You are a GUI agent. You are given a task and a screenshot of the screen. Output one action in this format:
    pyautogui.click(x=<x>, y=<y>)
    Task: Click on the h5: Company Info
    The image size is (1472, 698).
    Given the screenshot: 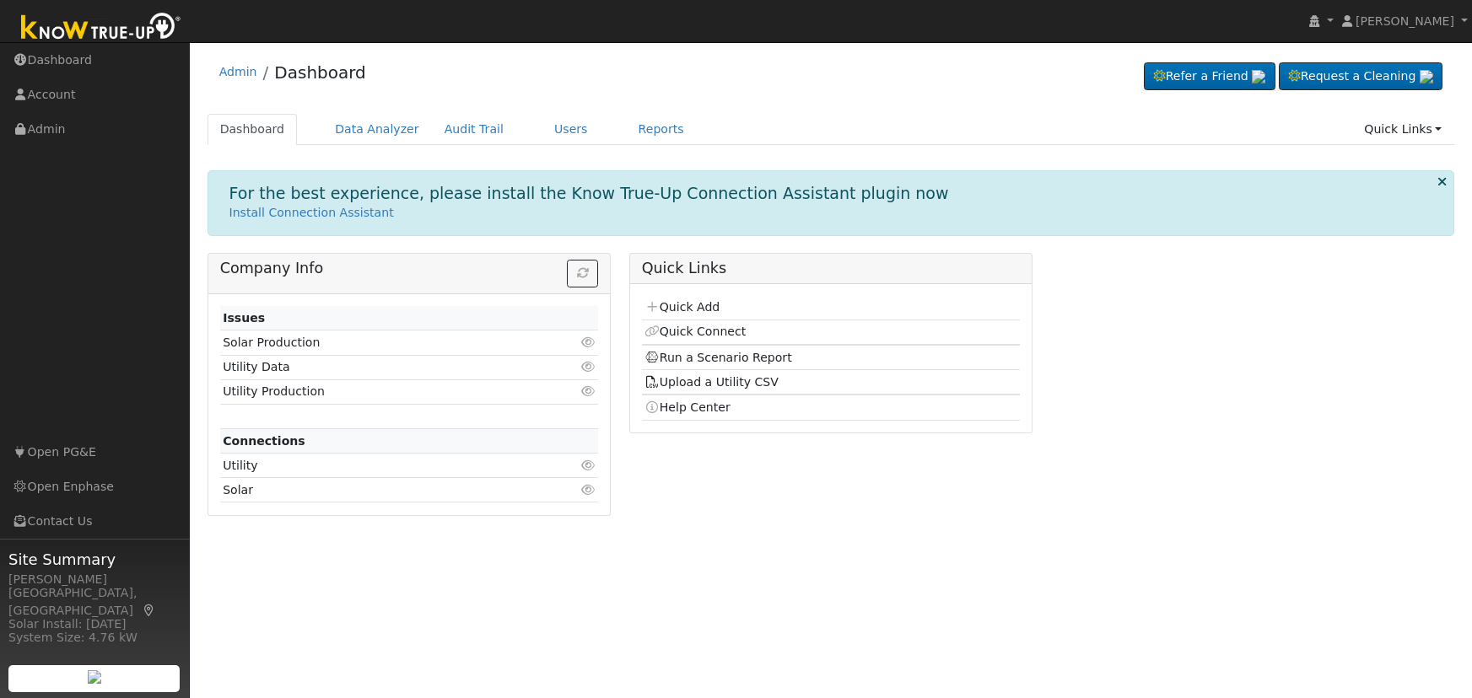 What is the action you would take?
    pyautogui.click(x=409, y=268)
    